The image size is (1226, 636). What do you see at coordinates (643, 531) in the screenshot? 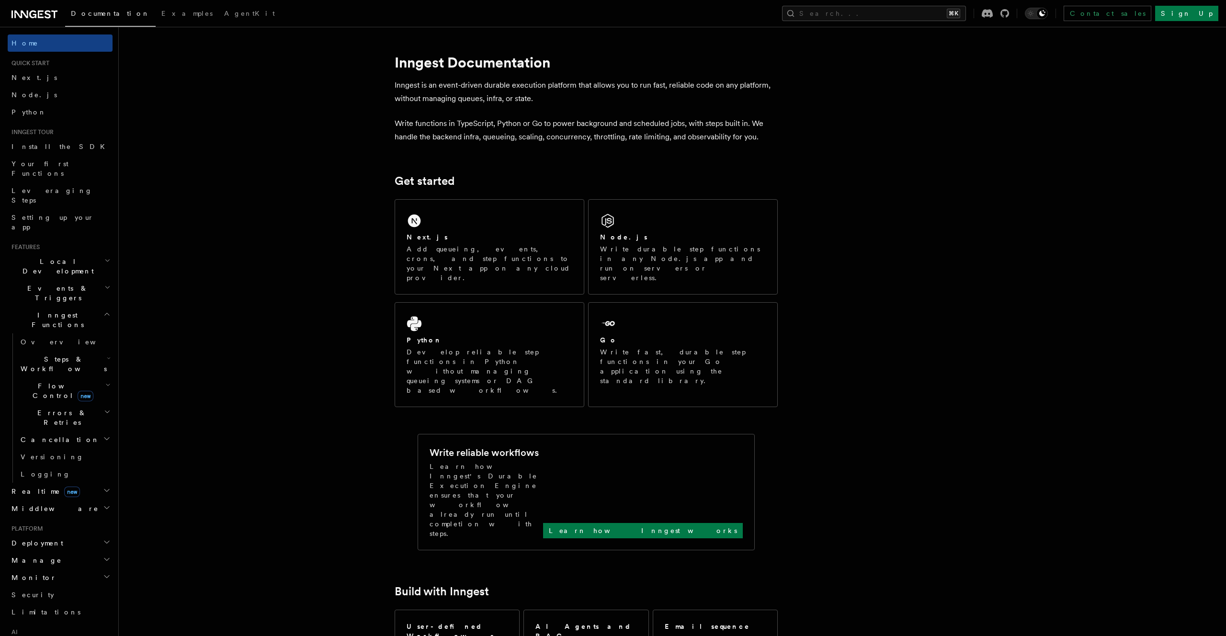
I see `p: Learn how Inngest works` at bounding box center [643, 531].